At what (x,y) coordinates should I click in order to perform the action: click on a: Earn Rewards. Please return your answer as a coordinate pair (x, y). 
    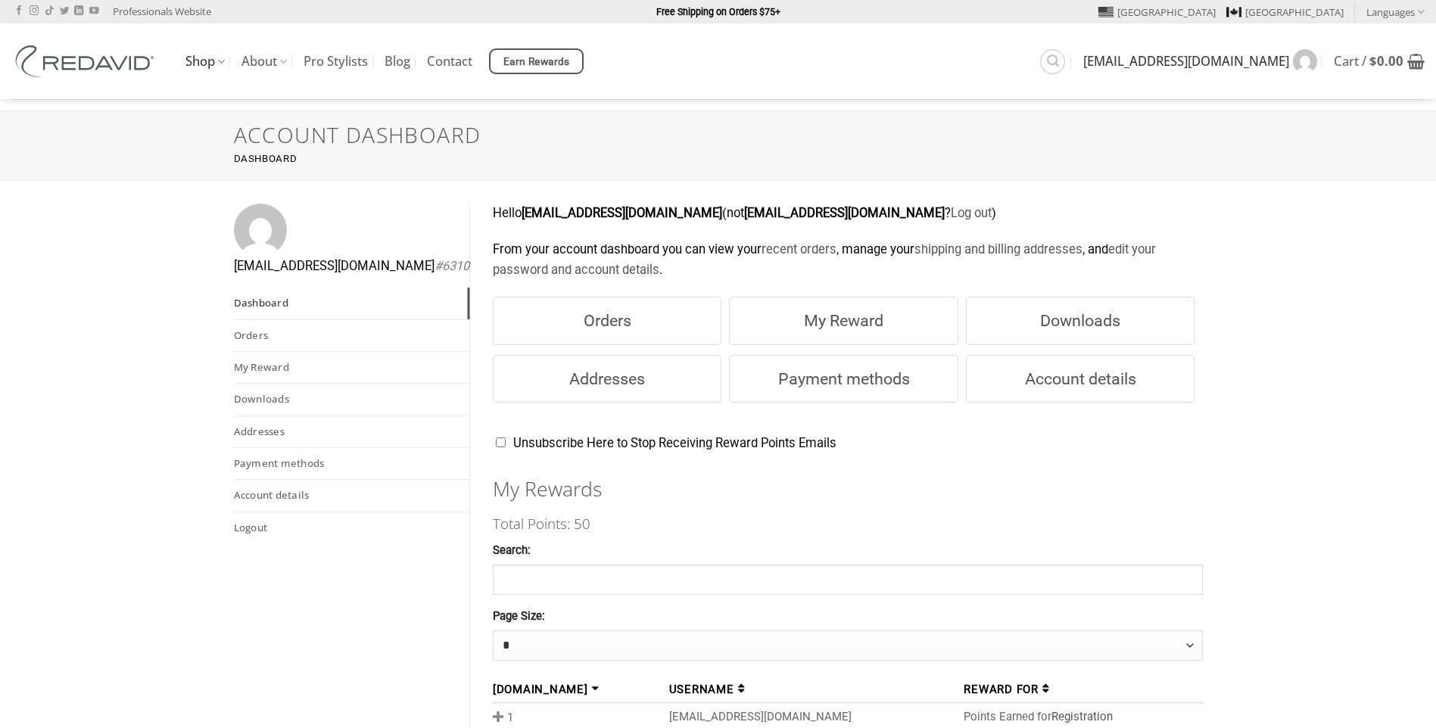
    Looking at the image, I should click on (536, 61).